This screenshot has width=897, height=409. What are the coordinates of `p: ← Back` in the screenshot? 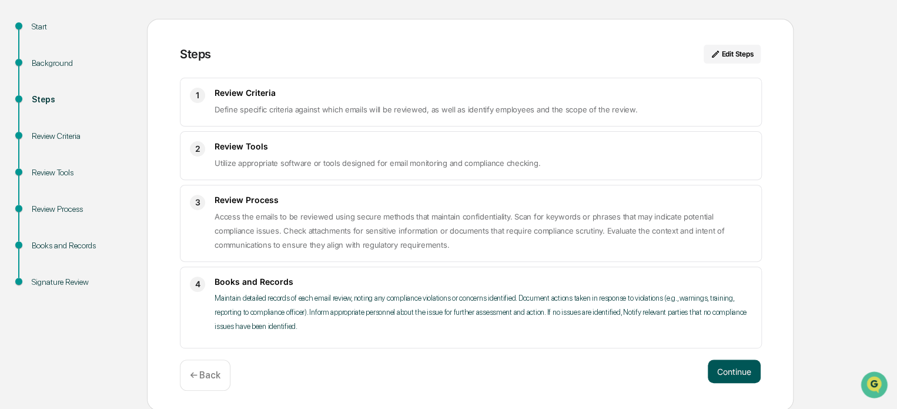 It's located at (205, 374).